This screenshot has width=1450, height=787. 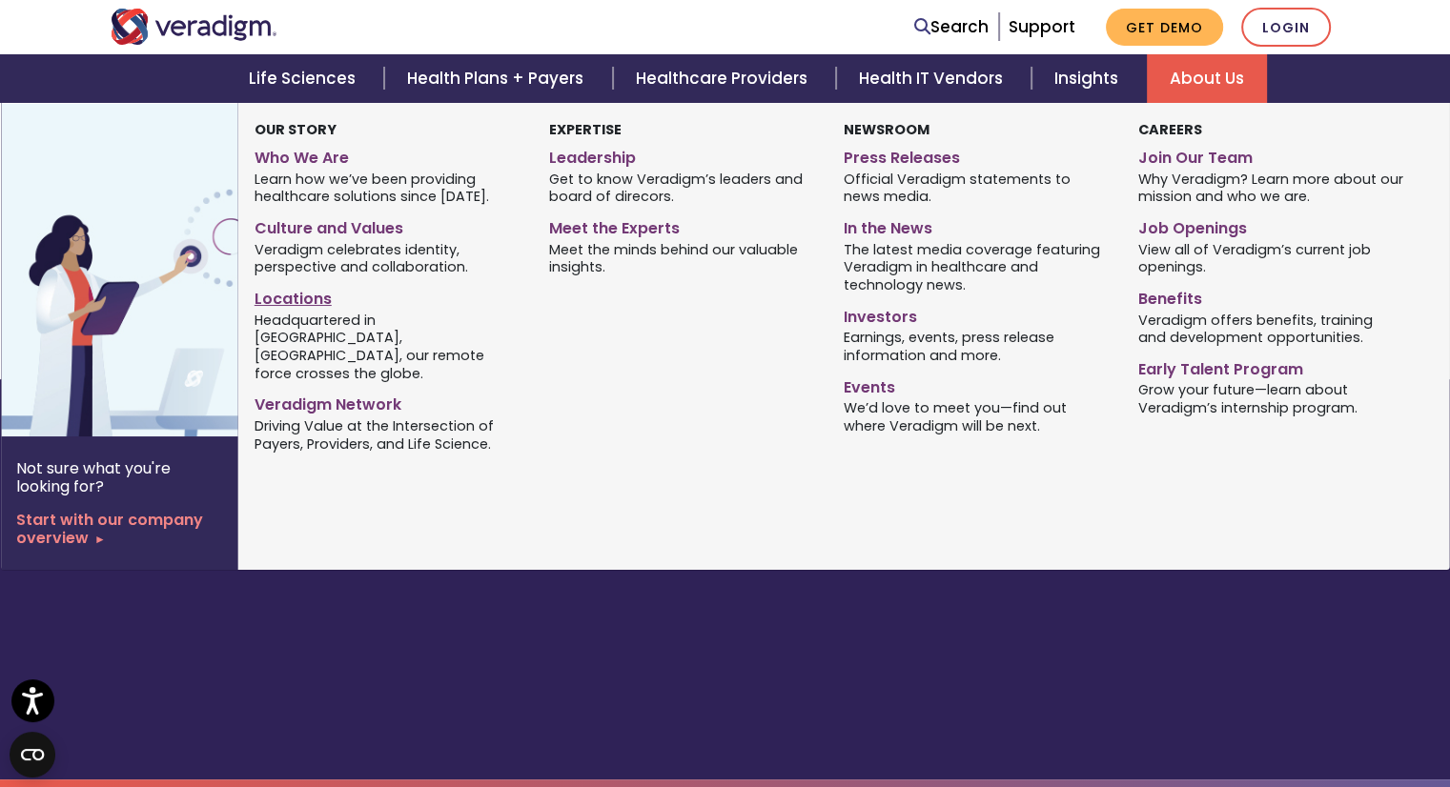 What do you see at coordinates (933, 78) in the screenshot?
I see `a: Health IT Vendors` at bounding box center [933, 78].